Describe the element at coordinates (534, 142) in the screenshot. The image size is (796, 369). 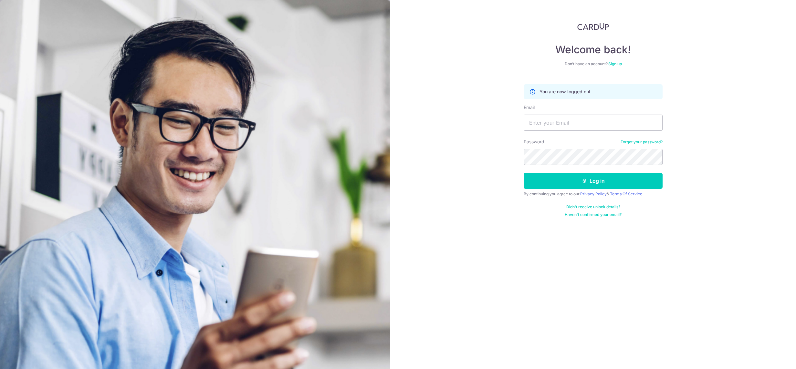
I see `label: Password` at that location.